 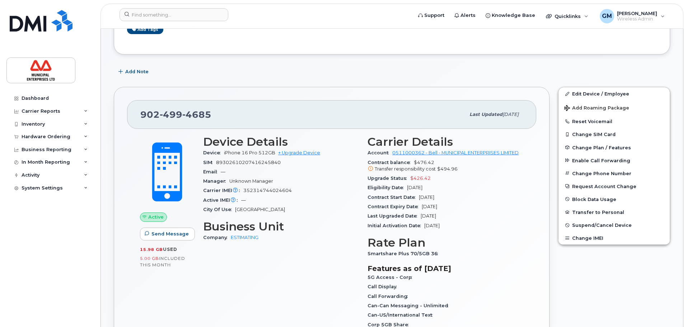 I want to click on span: Active, so click(x=156, y=217).